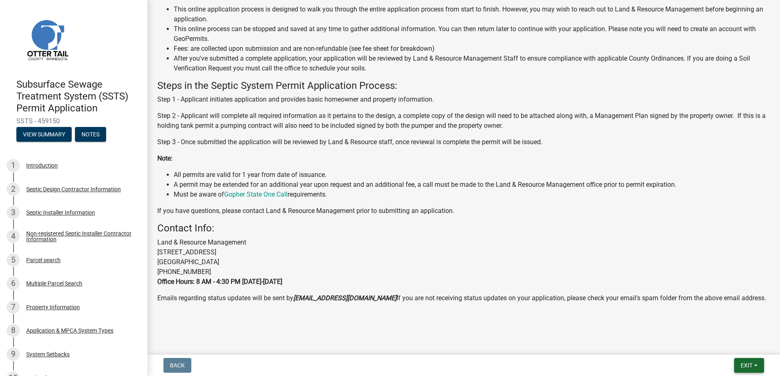 The height and width of the screenshot is (376, 780). Describe the element at coordinates (13, 213) in the screenshot. I see `div: 3` at that location.